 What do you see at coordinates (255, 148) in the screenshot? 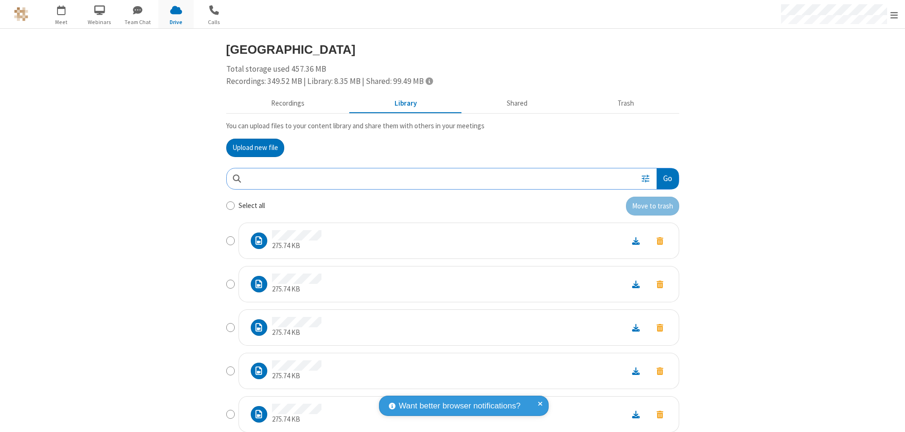
I see `button: Upload new file` at bounding box center [255, 148].